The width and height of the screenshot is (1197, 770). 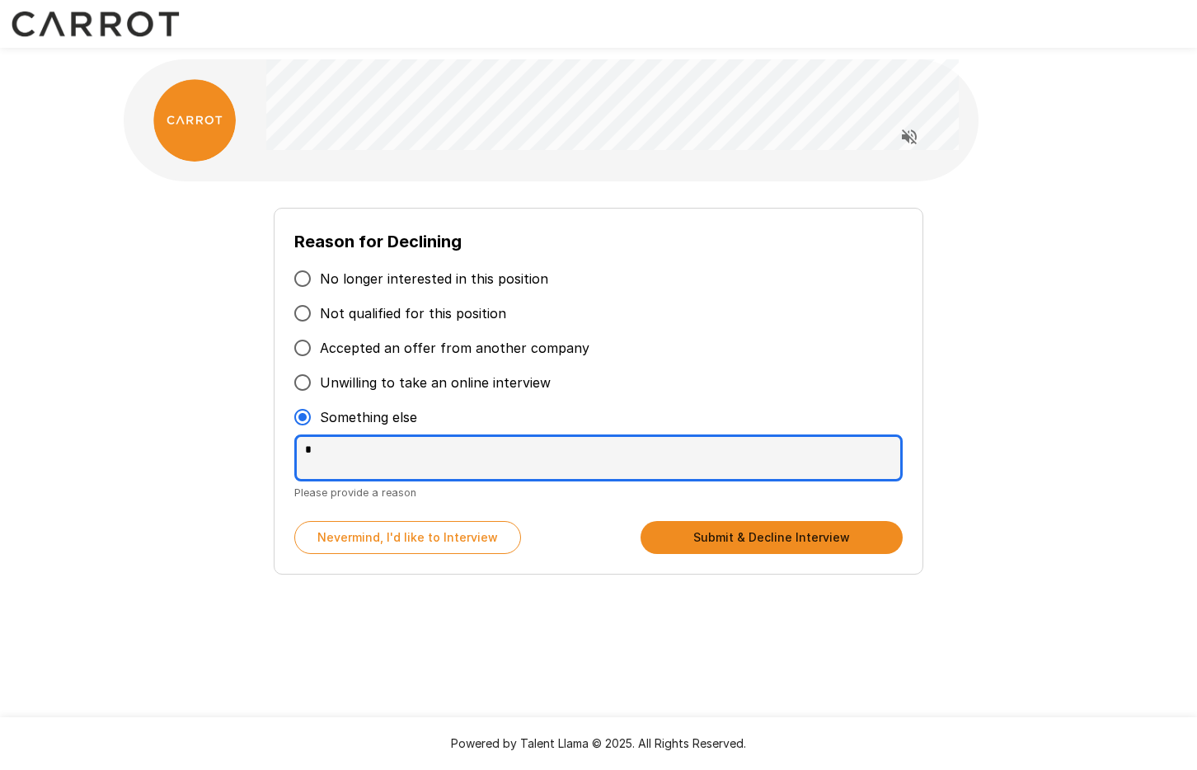 I want to click on button: Nevermind, I'd like to Interview, so click(x=407, y=538).